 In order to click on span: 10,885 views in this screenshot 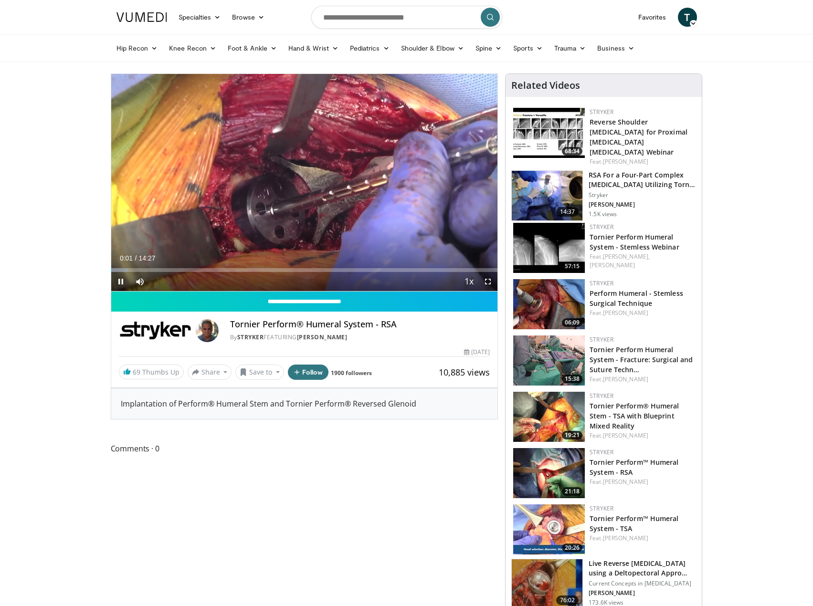, I will do `click(464, 372)`.